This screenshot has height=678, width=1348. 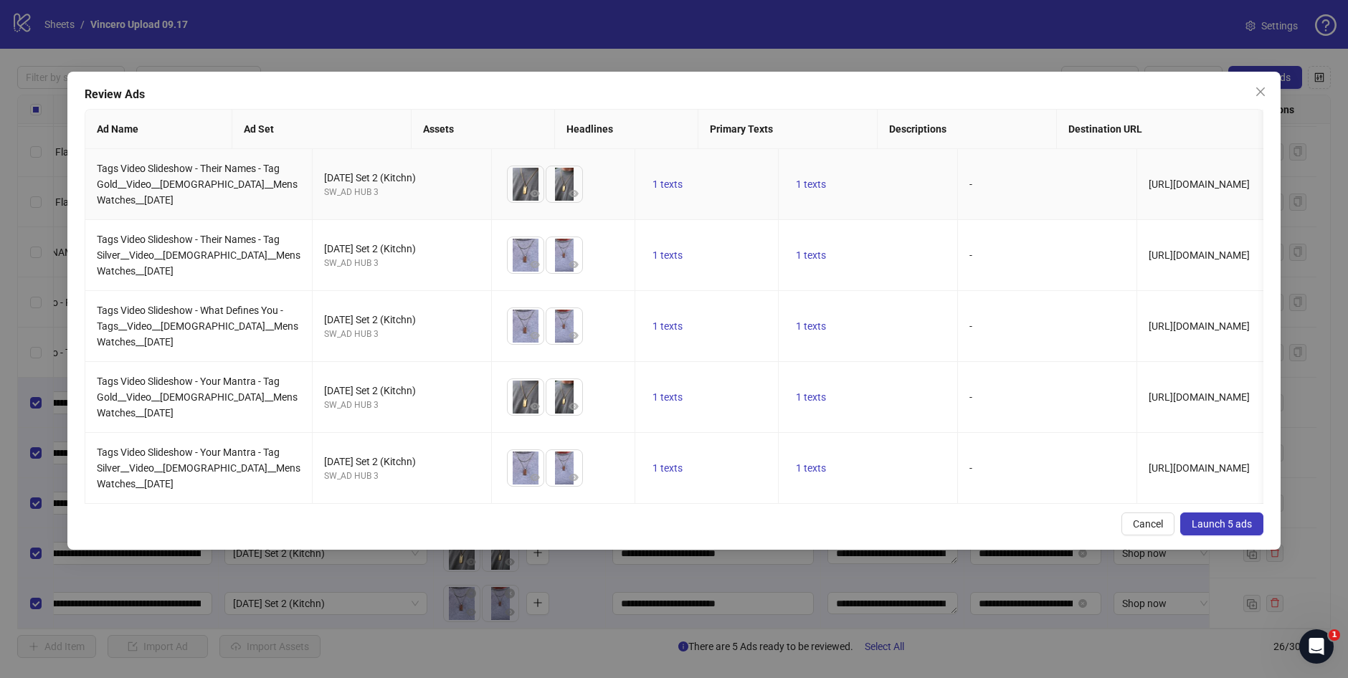 I want to click on th: Destination URL, so click(x=1163, y=129).